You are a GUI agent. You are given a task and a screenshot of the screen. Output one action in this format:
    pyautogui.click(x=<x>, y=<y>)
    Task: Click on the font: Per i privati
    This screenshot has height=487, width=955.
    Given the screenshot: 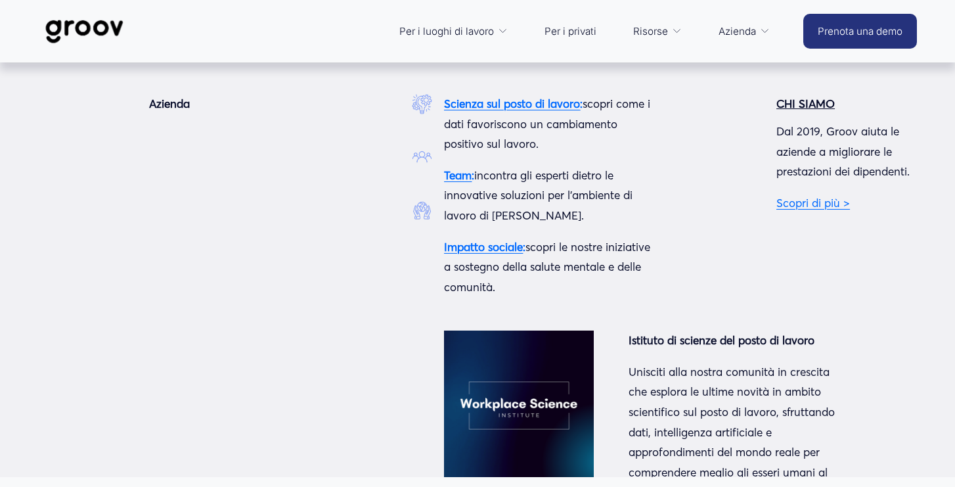 What is the action you would take?
    pyautogui.click(x=570, y=31)
    